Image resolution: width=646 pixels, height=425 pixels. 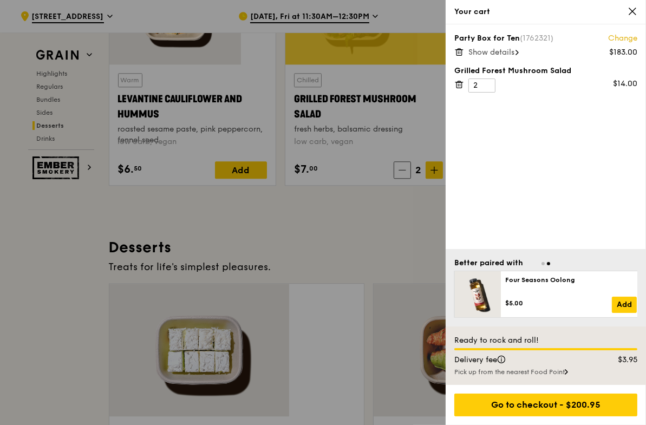 I want to click on div: $183.00, so click(x=623, y=52).